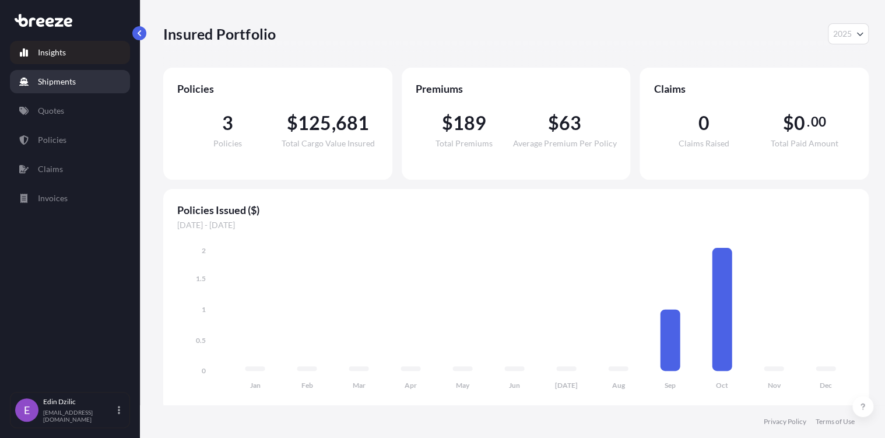 The image size is (885, 438). Describe the element at coordinates (70, 169) in the screenshot. I see `a: Claims` at that location.